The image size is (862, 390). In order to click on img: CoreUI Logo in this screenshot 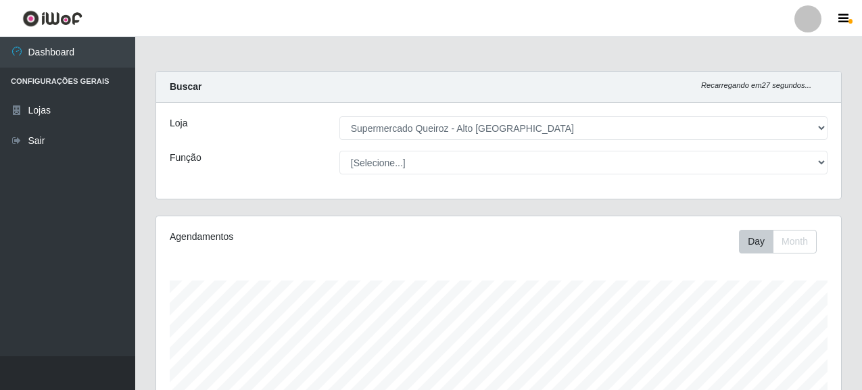, I will do `click(52, 18)`.